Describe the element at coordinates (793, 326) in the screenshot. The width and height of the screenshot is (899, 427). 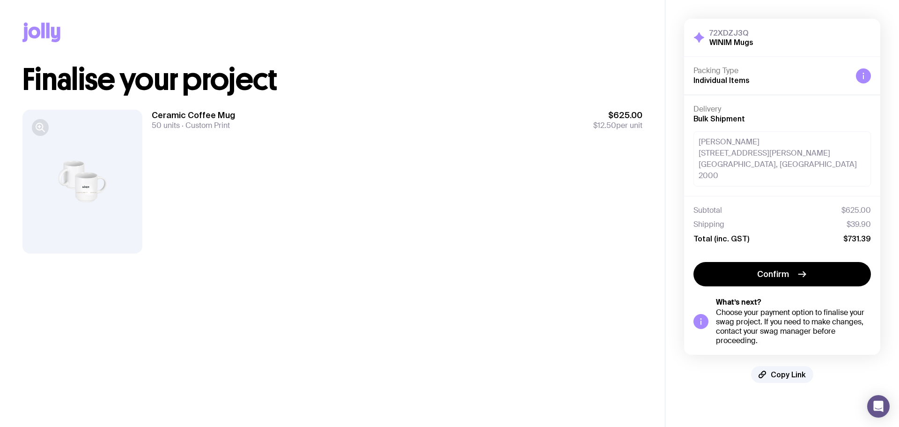
I see `div: Choose your payment option to finalise your swag project. If you need to make changes, contact yo...` at that location.